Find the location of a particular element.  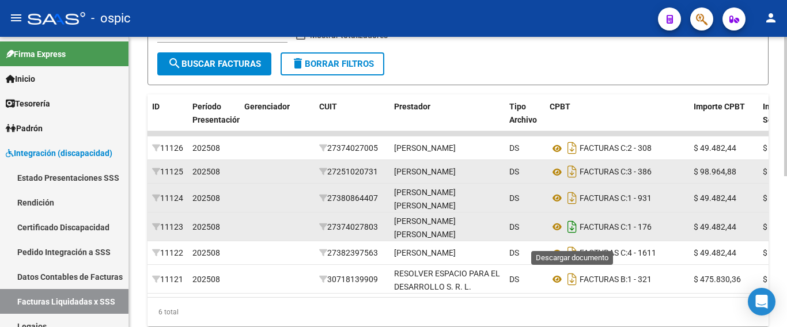

span: $ 98.964,88 is located at coordinates (715, 172).